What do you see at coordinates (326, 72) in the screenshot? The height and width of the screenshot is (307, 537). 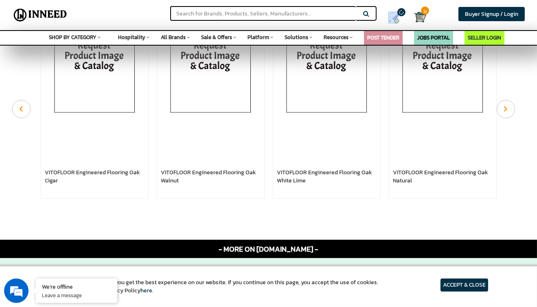 I see `img: VITOFLOOR Engineered Flooring Oak White Lime` at bounding box center [326, 72].